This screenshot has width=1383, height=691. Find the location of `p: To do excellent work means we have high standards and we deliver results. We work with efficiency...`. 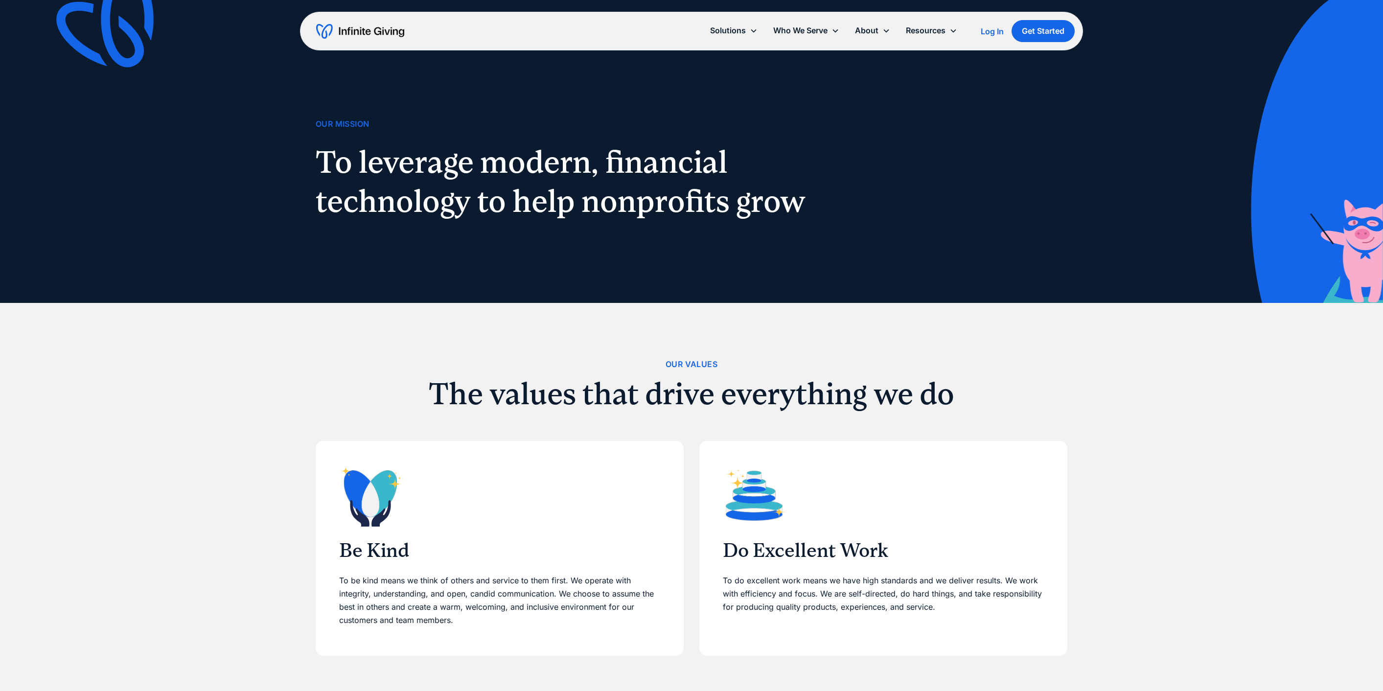

p: To do excellent work means we have high standards and we deliver results. We work with efficiency... is located at coordinates (883, 600).